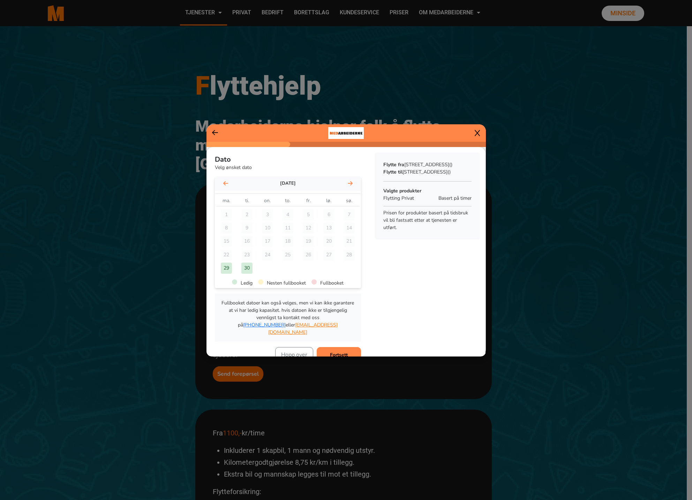 This screenshot has width=692, height=500. Describe the element at coordinates (346, 133) in the screenshot. I see `img: bacdd172-0455-430b-bf8f-cf411a8648e0` at that location.